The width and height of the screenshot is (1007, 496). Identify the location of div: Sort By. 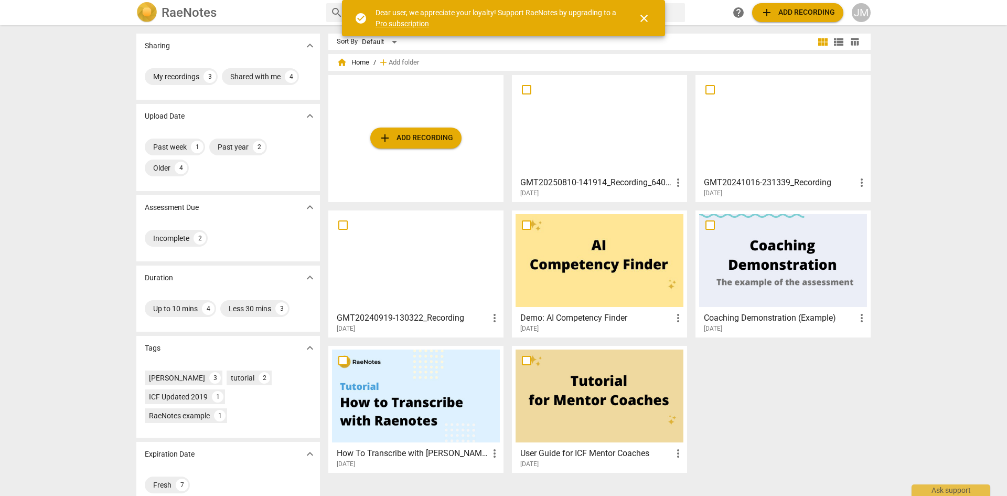
(347, 41).